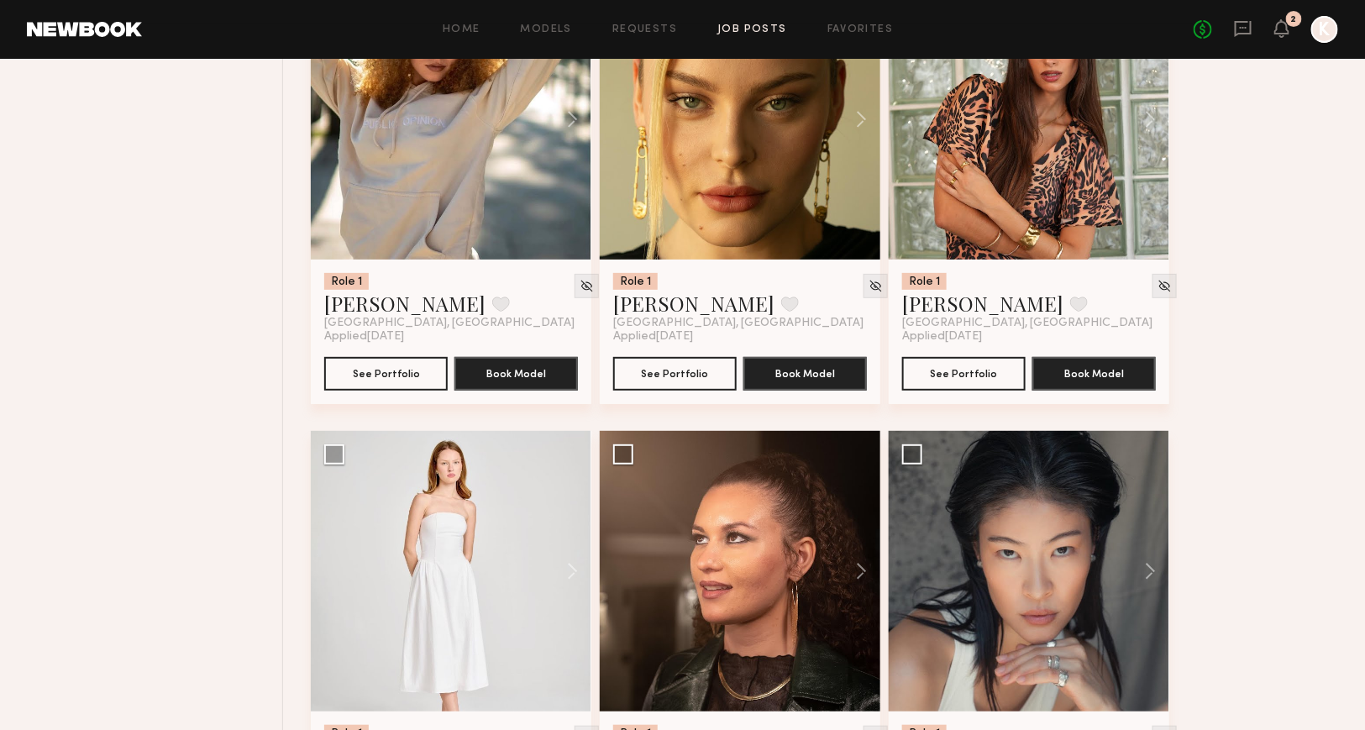 This screenshot has height=730, width=1365. Describe the element at coordinates (1325, 29) in the screenshot. I see `a: K` at that location.